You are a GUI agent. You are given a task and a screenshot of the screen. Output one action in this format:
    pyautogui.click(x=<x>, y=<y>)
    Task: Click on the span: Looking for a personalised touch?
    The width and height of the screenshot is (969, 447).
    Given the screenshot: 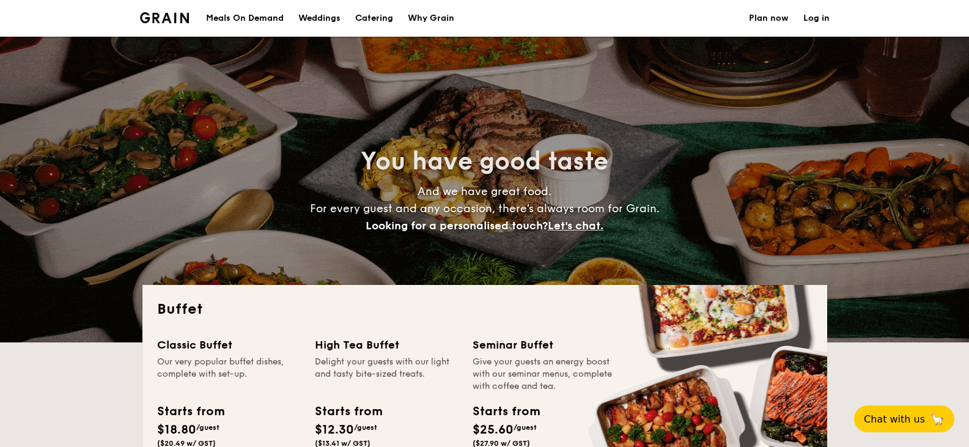 What is the action you would take?
    pyautogui.click(x=457, y=226)
    